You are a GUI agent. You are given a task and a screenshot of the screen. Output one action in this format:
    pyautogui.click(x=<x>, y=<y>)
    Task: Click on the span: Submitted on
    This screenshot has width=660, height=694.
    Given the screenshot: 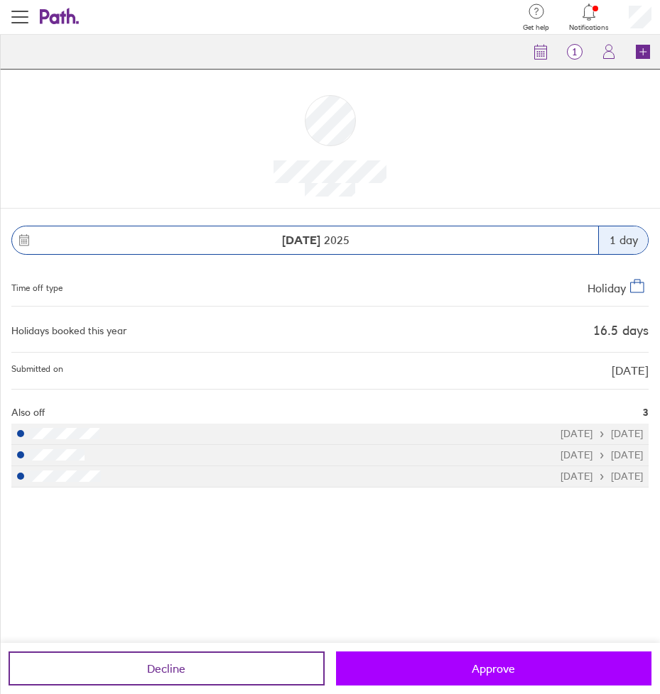 What is the action you would take?
    pyautogui.click(x=37, y=371)
    